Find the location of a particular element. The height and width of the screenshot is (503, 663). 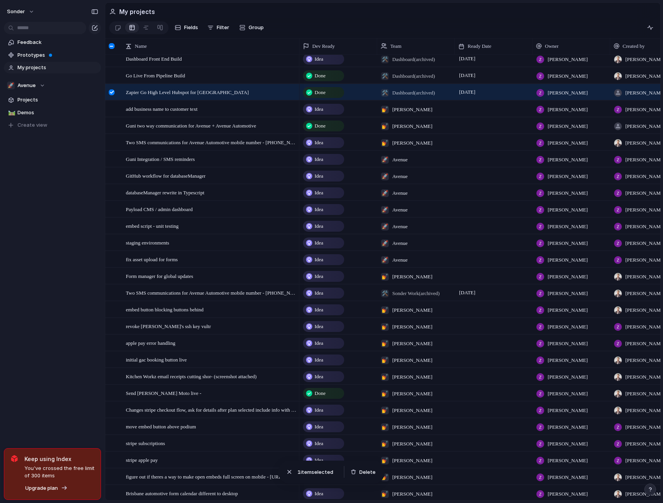

span: Group is located at coordinates (256, 28).